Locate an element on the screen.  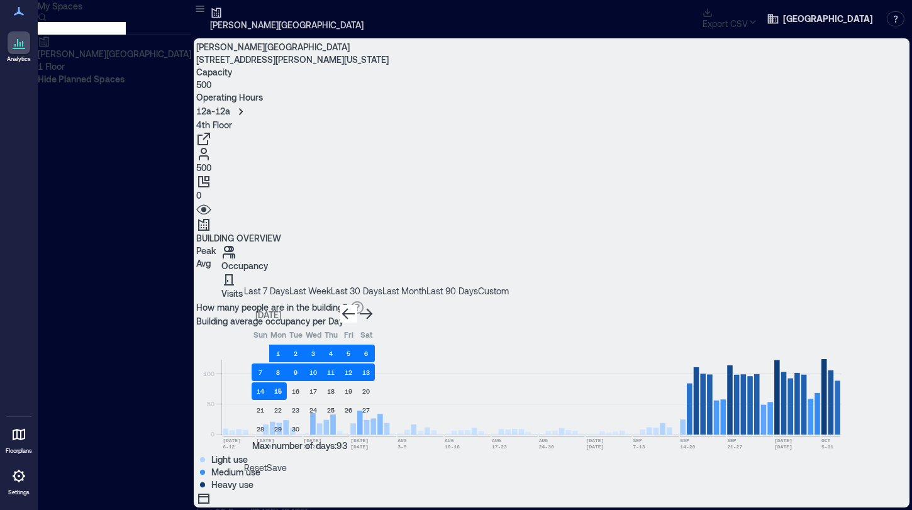
p: 4th Floor is located at coordinates (519, 125).